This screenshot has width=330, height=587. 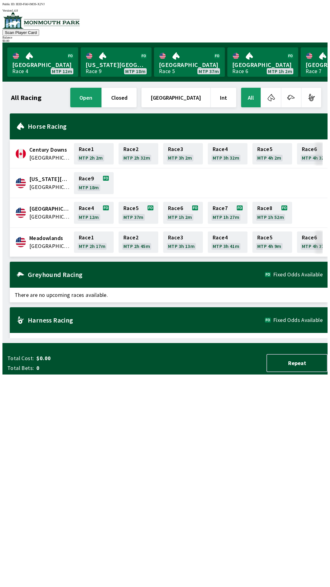 I want to click on div: $ 0.00, so click(x=165, y=41).